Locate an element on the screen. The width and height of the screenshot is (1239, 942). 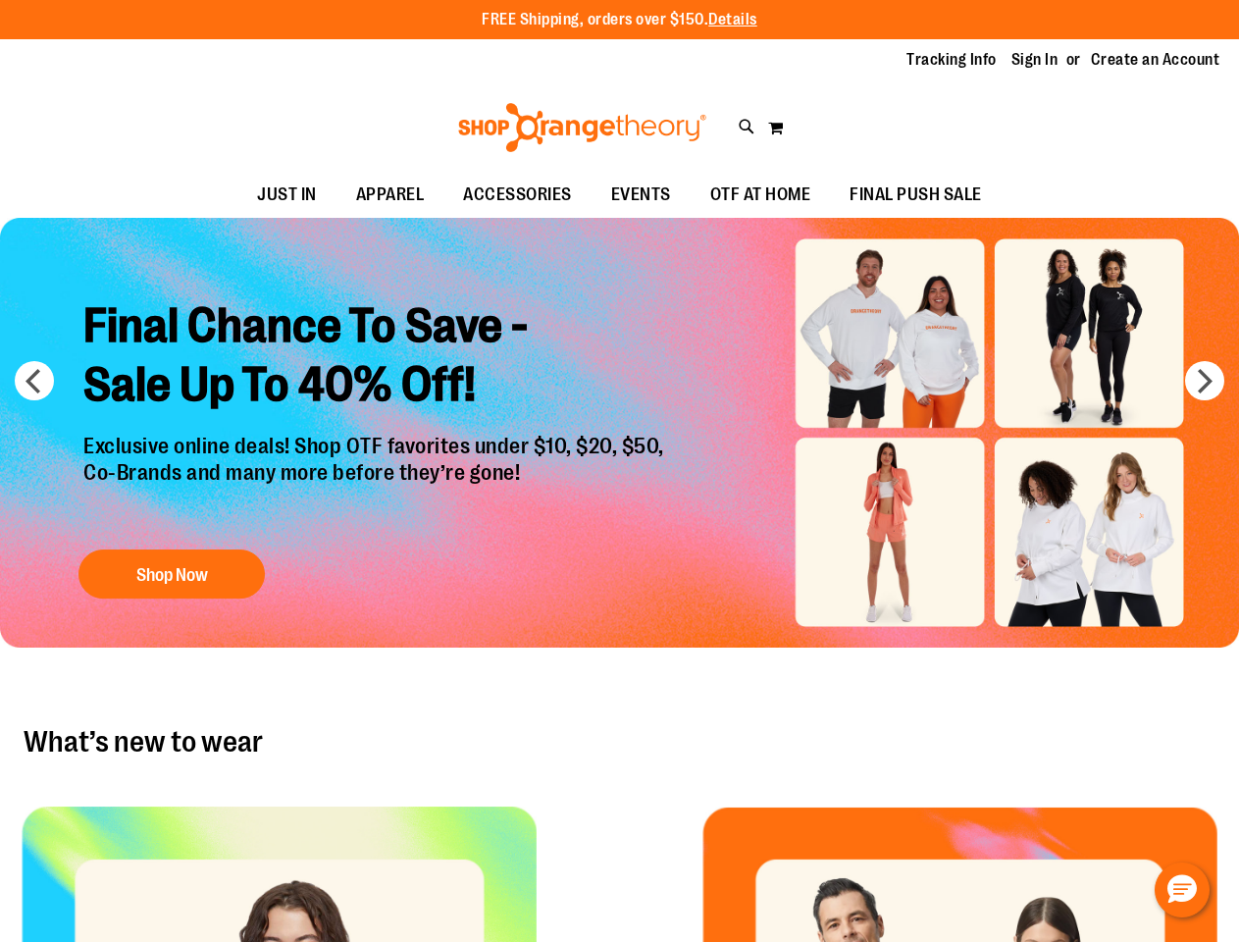
span: JUST IN is located at coordinates (286, 194).